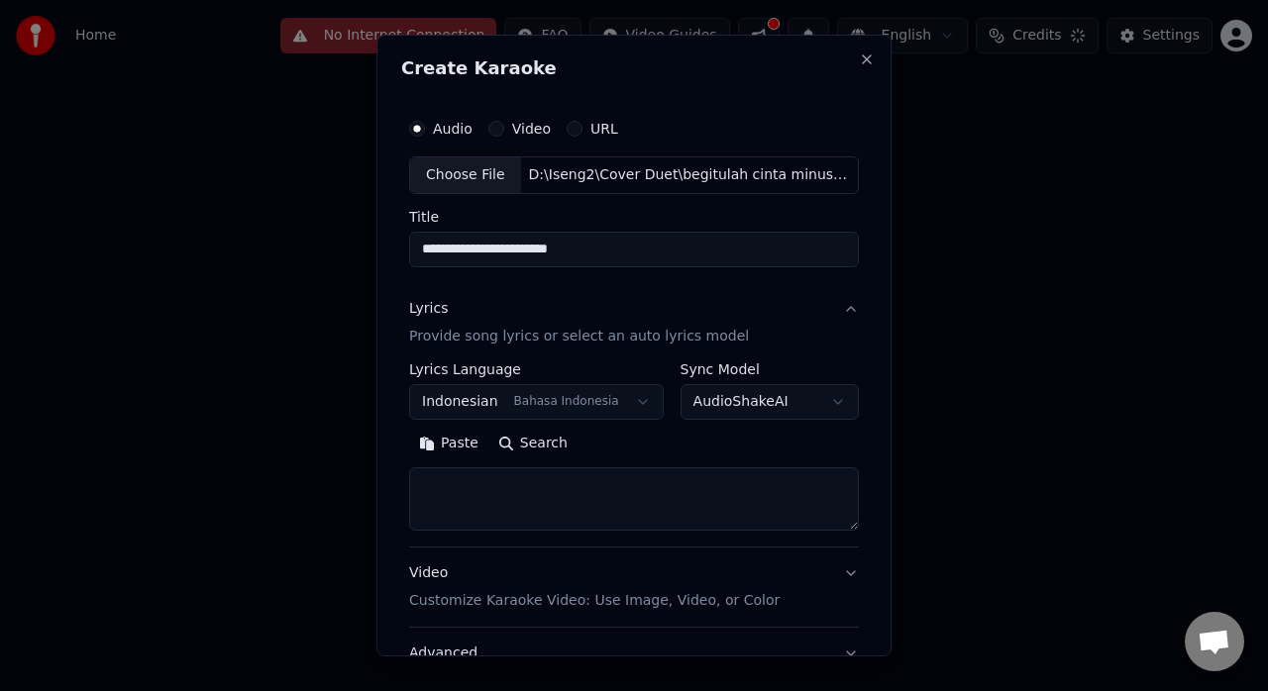 The height and width of the screenshot is (691, 1268). Describe the element at coordinates (769, 369) in the screenshot. I see `label: Sync Model` at that location.